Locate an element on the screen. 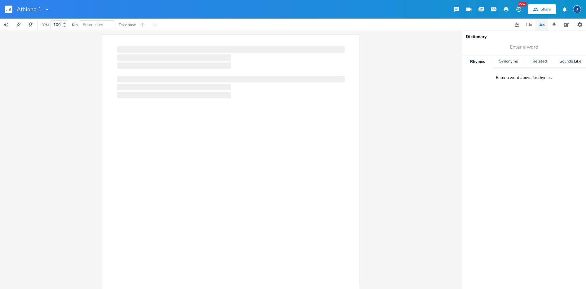  div: Dictionary is located at coordinates (524, 37).